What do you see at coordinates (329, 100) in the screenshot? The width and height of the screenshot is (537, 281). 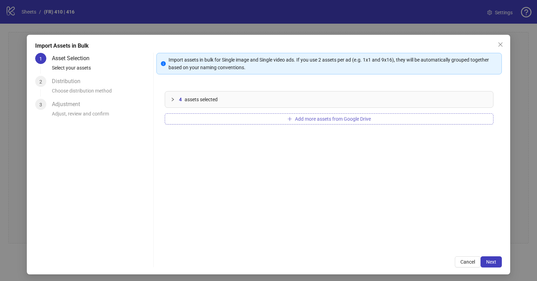 I see `div: 4assets selected` at bounding box center [329, 100].